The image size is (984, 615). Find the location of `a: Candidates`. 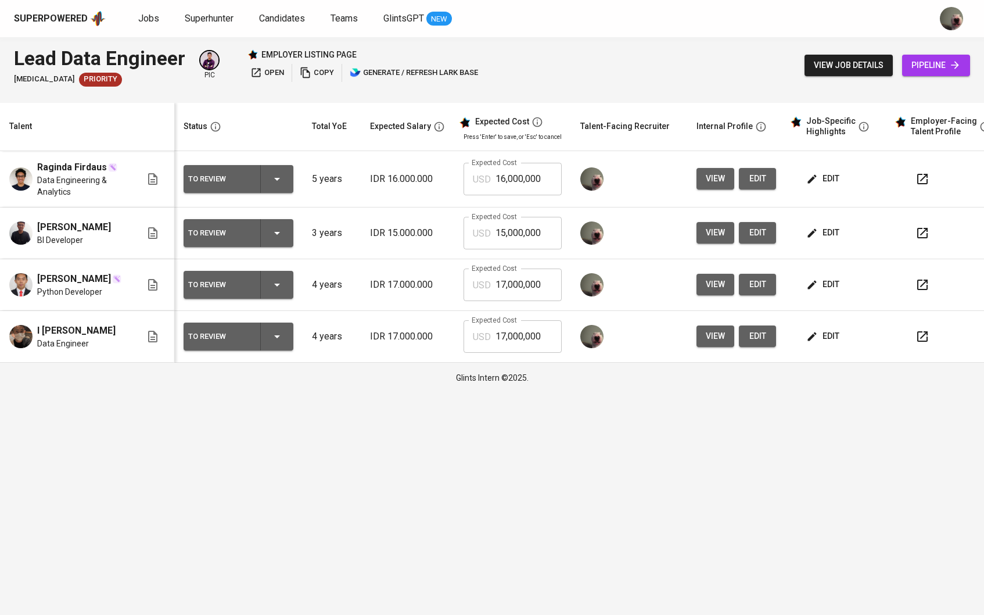

a: Candidates is located at coordinates (283, 19).